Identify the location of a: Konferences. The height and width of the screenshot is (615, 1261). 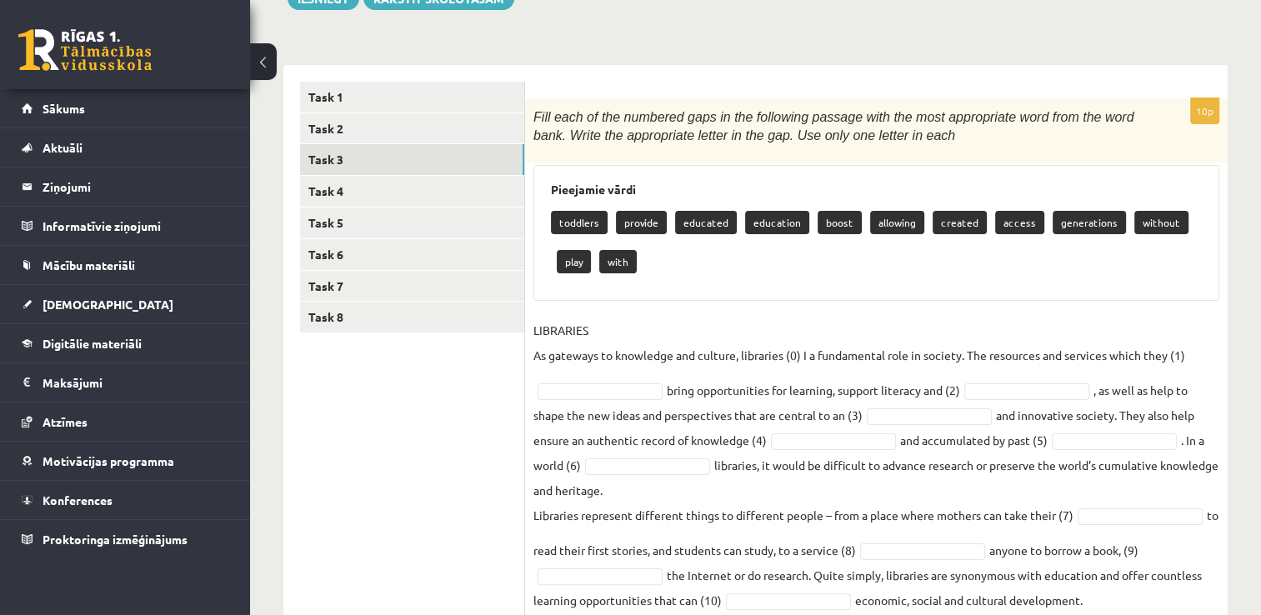
(125, 500).